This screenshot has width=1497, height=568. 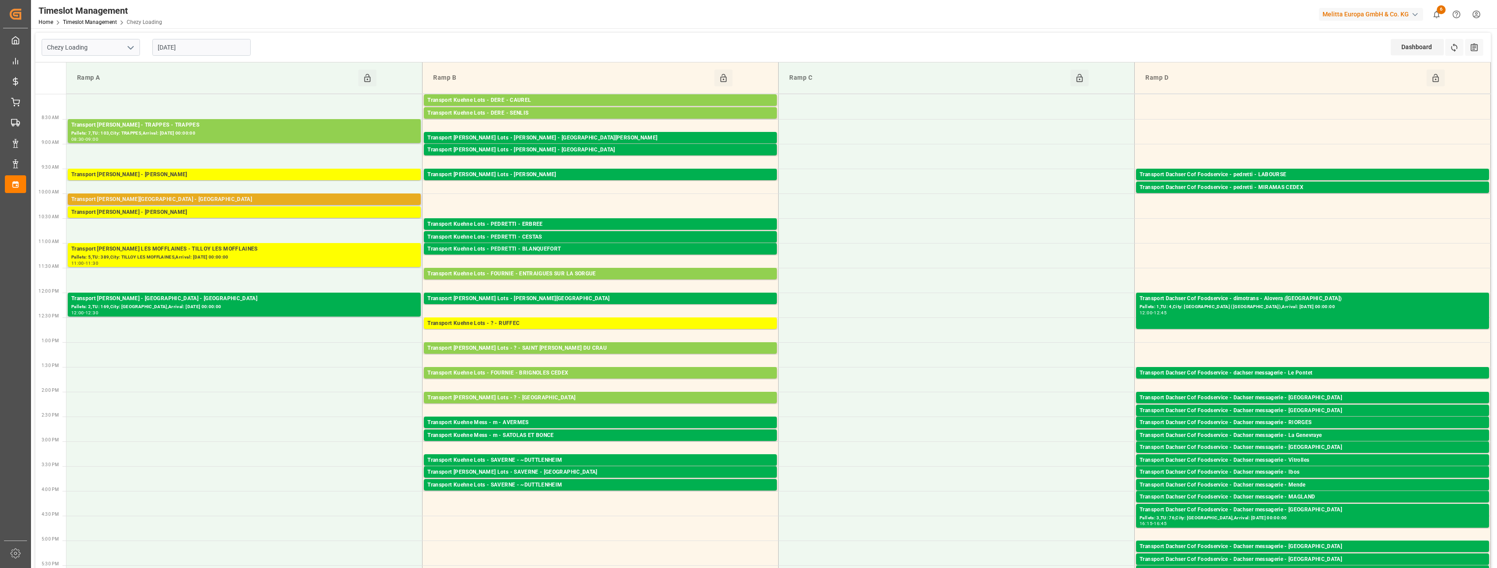 I want to click on span: 10:00 AM, so click(x=49, y=192).